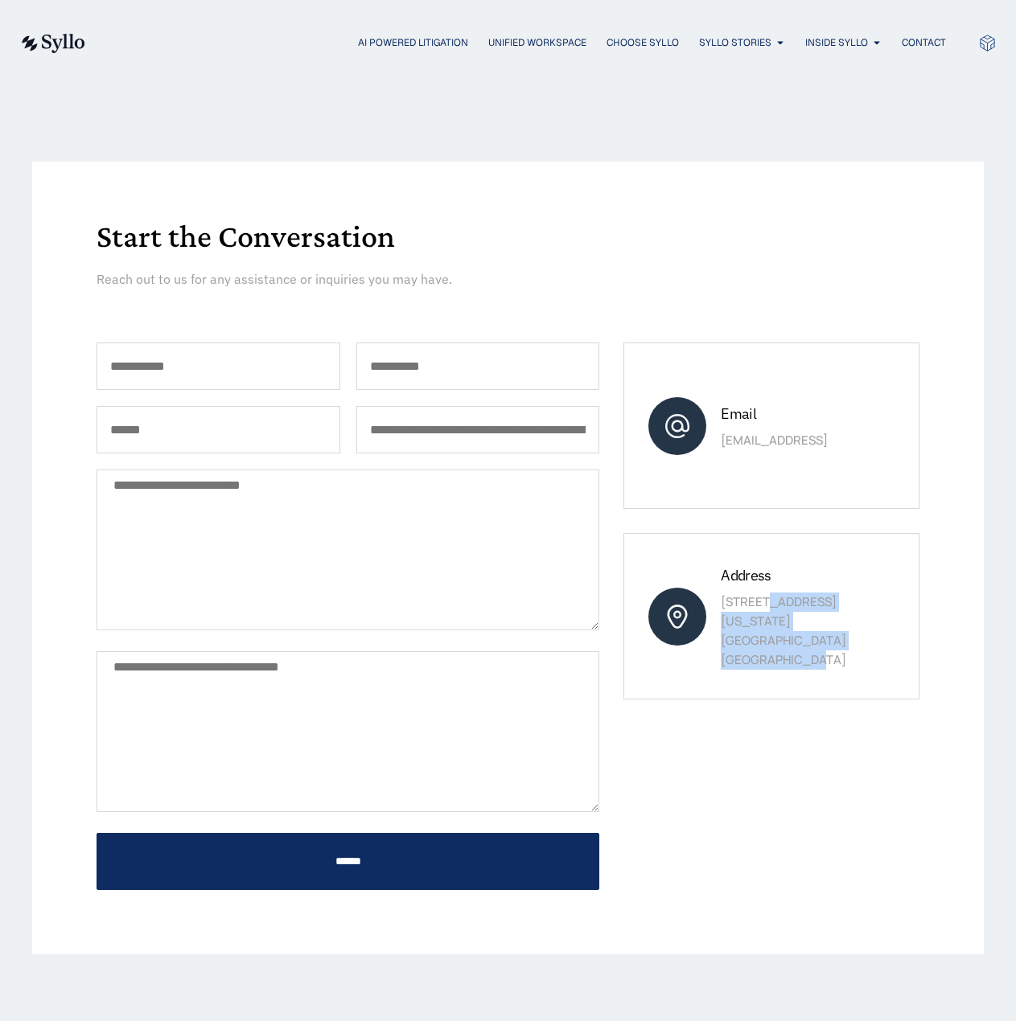  Describe the element at coordinates (537, 43) in the screenshot. I see `span: Unified Workspace` at that location.